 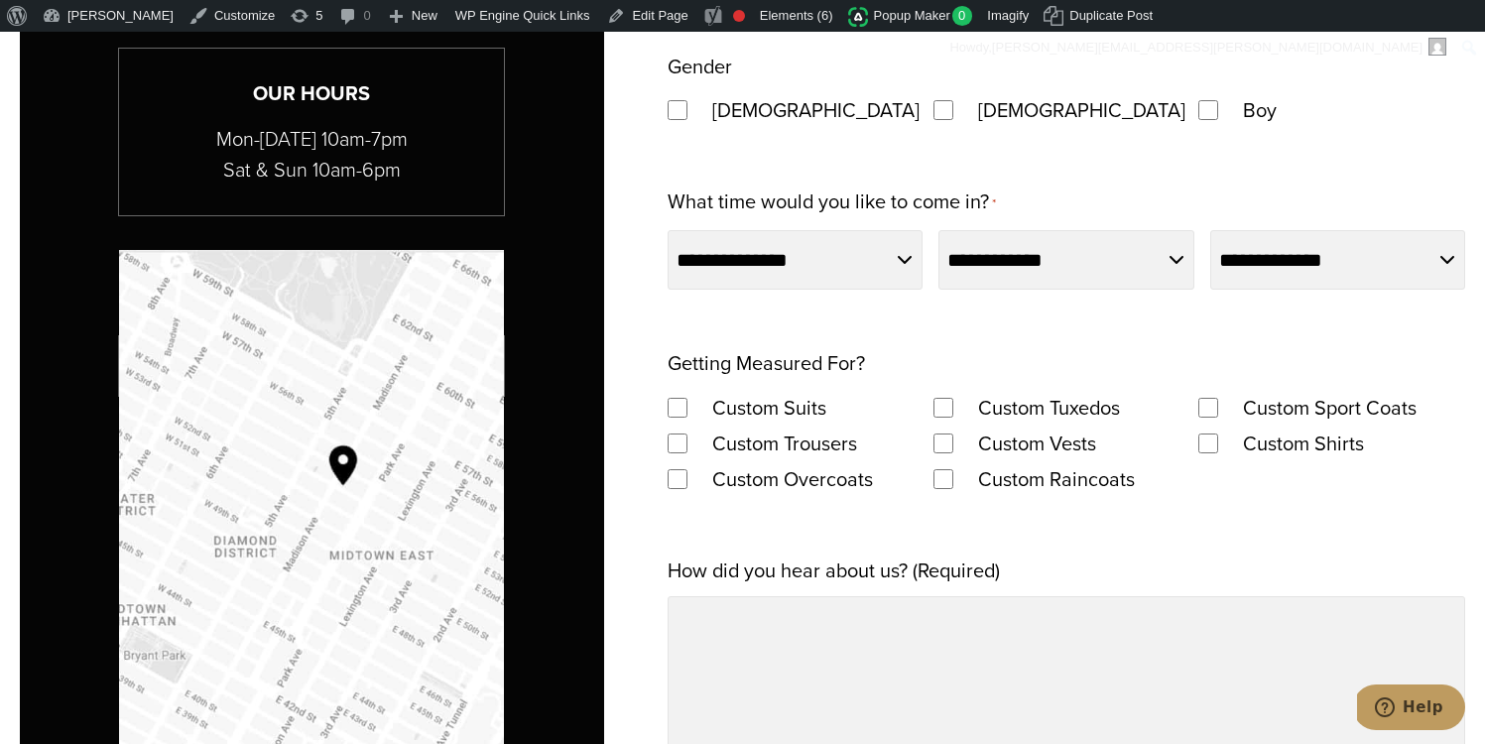 I want to click on label: Custom Raincoats, so click(x=1056, y=479).